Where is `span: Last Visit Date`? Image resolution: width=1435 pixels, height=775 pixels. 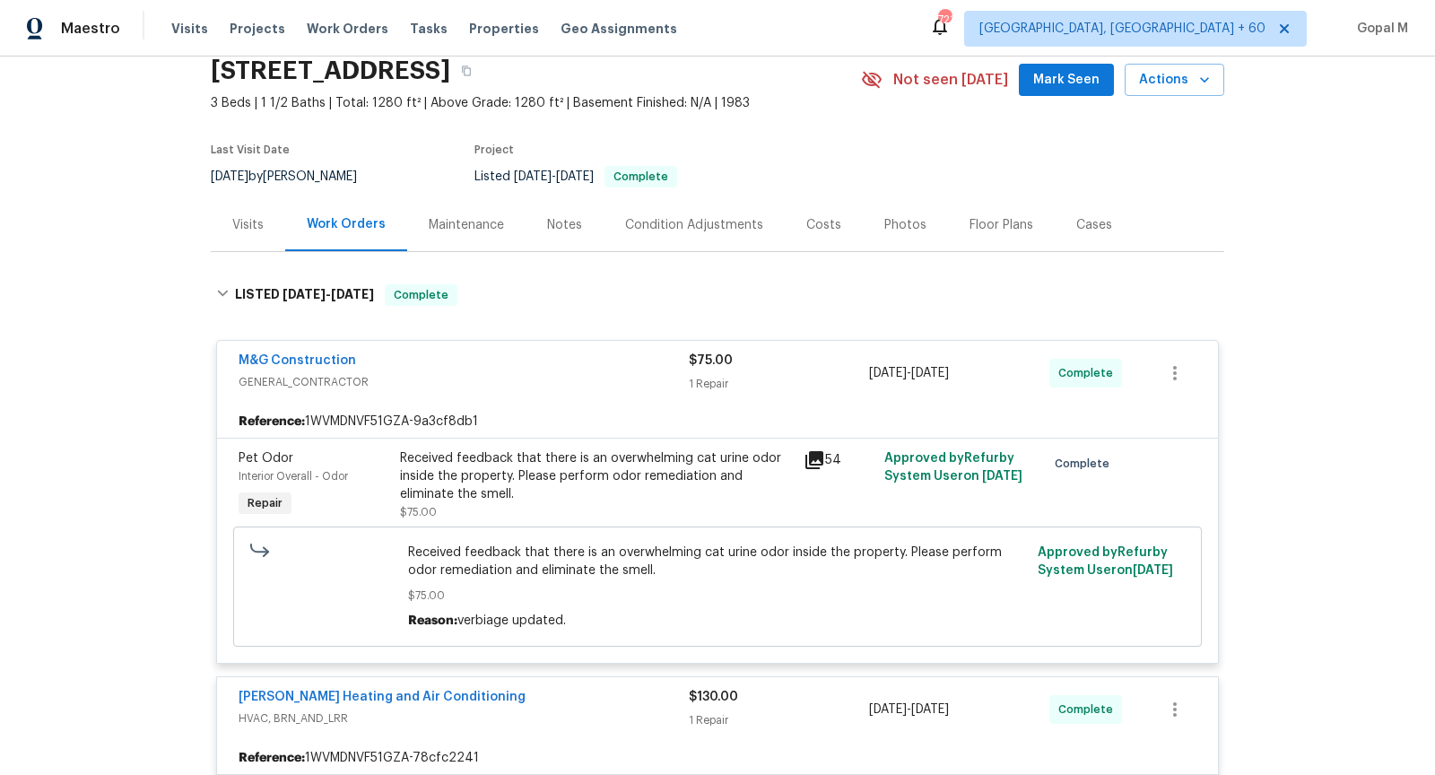
span: Last Visit Date is located at coordinates (250, 150).